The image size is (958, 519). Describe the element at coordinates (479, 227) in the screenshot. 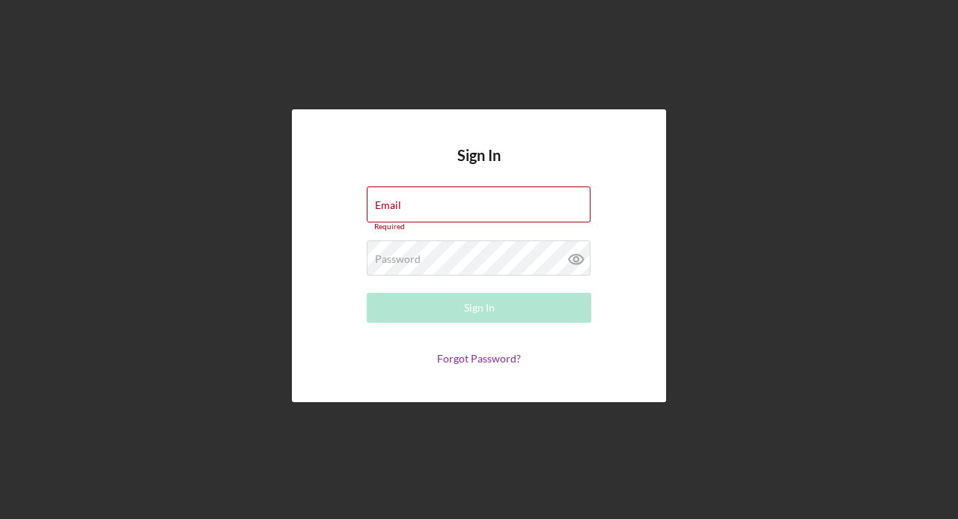

I see `div: Required` at that location.